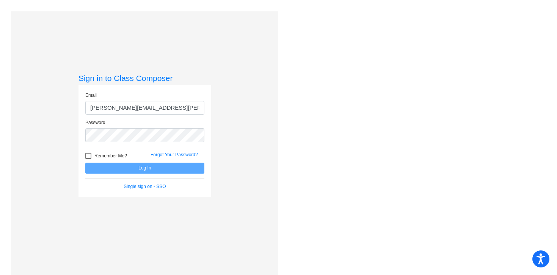 The height and width of the screenshot is (275, 557). What do you see at coordinates (145, 78) in the screenshot?
I see `h3: Sign in to Class Composer` at bounding box center [145, 78].